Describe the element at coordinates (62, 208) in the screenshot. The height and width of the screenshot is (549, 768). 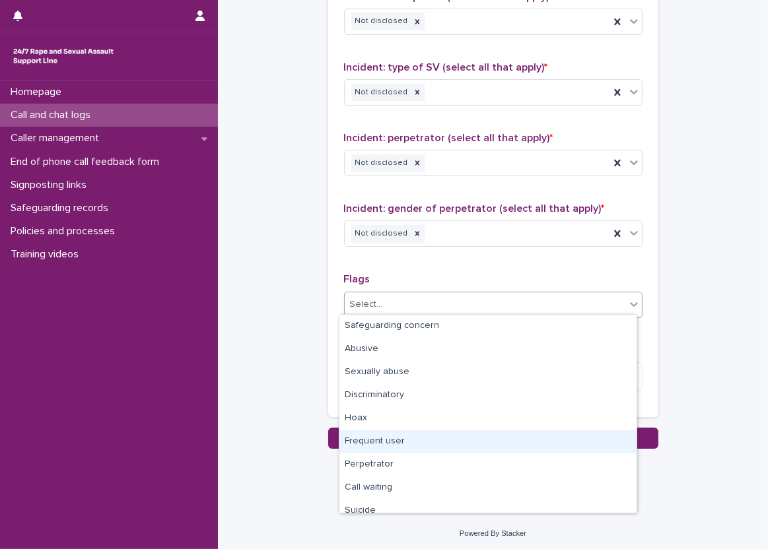
I see `p: Safeguarding records` at that location.